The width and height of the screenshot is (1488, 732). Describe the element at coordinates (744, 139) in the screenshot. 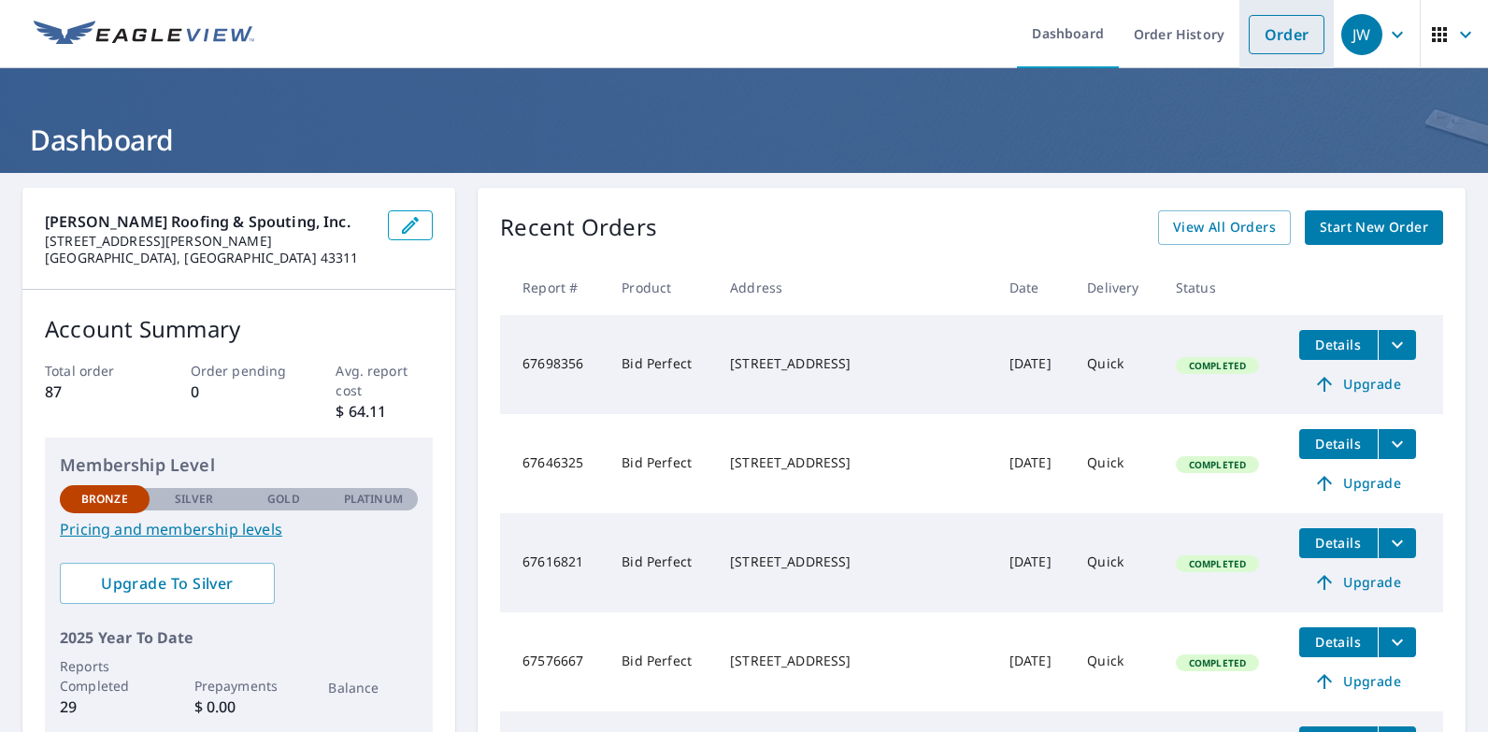

I see `h1: Dashboard` at that location.